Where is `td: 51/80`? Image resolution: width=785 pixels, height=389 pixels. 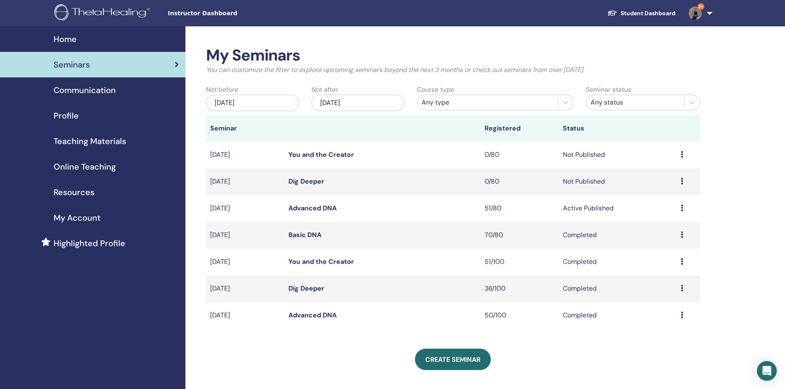
td: 51/80 is located at coordinates (519, 208).